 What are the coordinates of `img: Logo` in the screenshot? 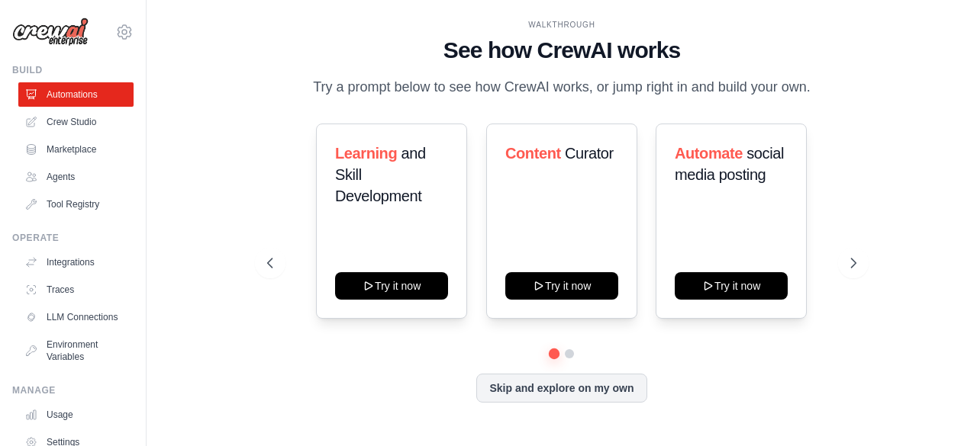 It's located at (50, 32).